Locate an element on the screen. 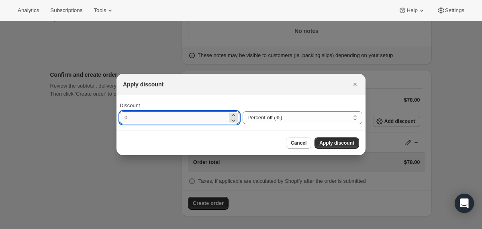 The height and width of the screenshot is (229, 482). button: Close is located at coordinates (355, 84).